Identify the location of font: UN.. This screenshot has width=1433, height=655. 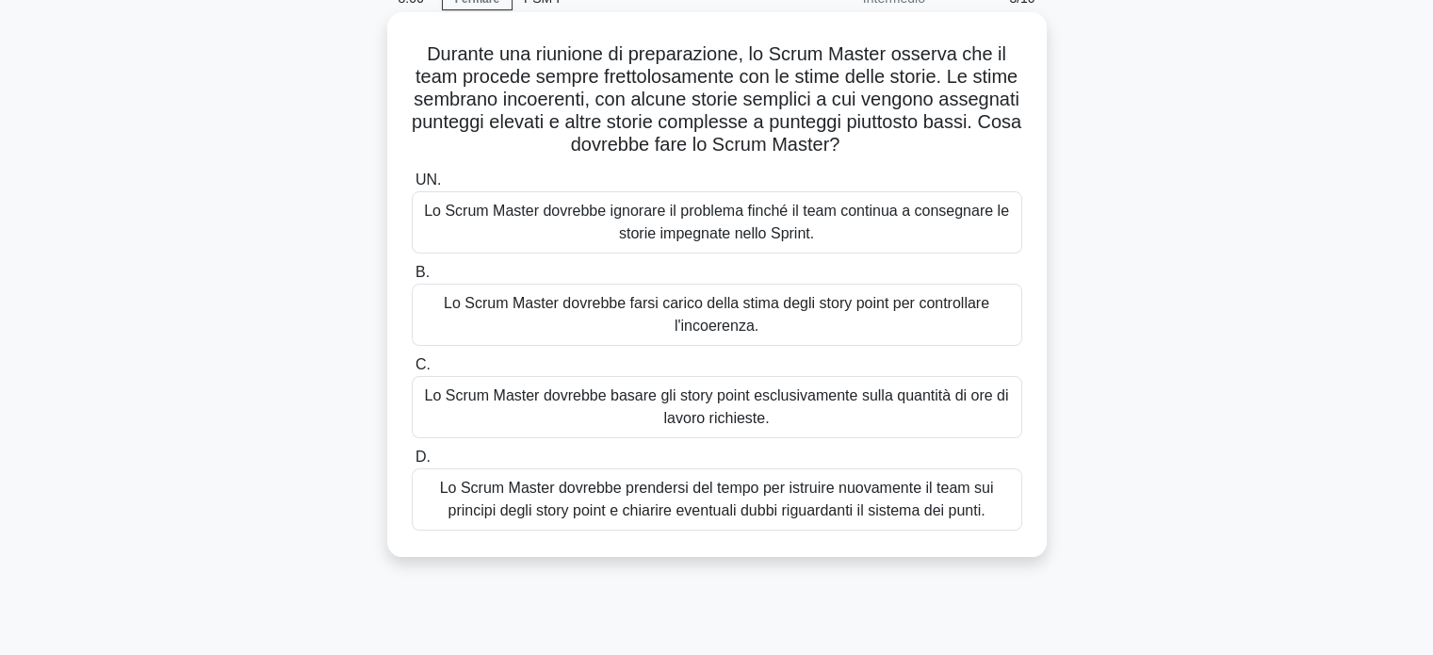
(429, 179).